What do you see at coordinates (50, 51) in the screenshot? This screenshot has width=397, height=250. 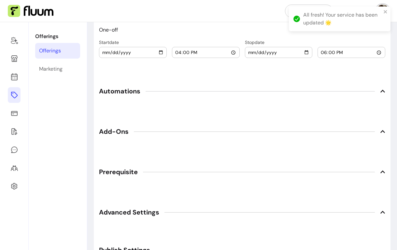 I see `div: Offerings` at bounding box center [50, 51].